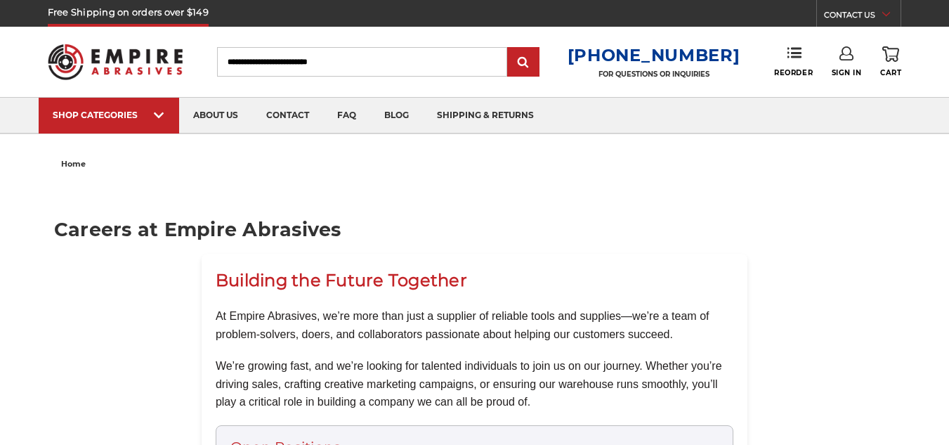  What do you see at coordinates (862, 17) in the screenshot?
I see `a: CONTACT US` at bounding box center [862, 17].